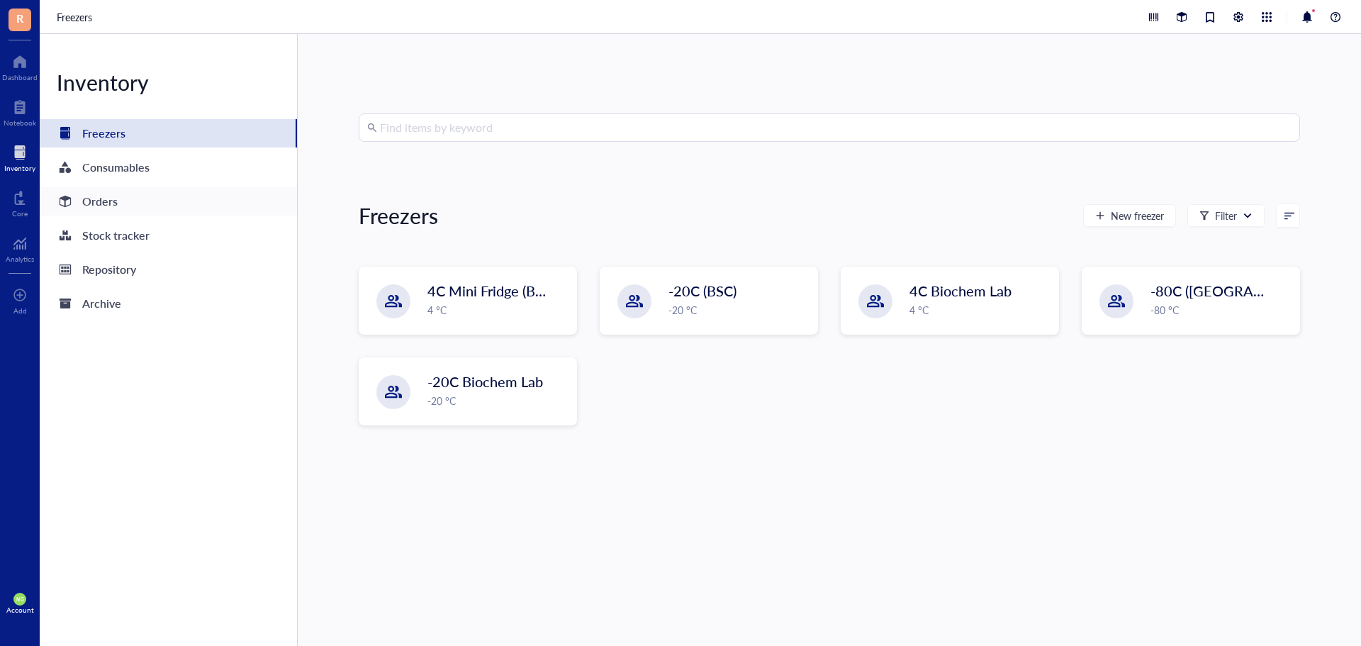 The width and height of the screenshot is (1361, 646). Describe the element at coordinates (491, 291) in the screenshot. I see `span: 4C Mini Fridge (BSC)` at that location.